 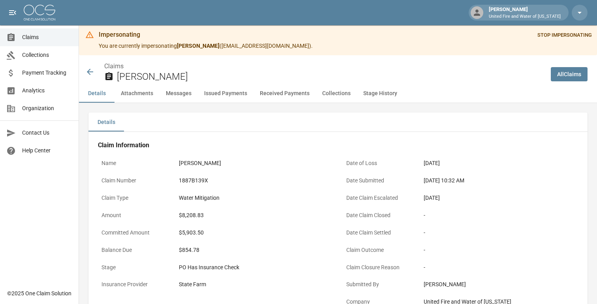 What do you see at coordinates (254, 180) in the screenshot?
I see `div: 1887B139X` at bounding box center [254, 180].